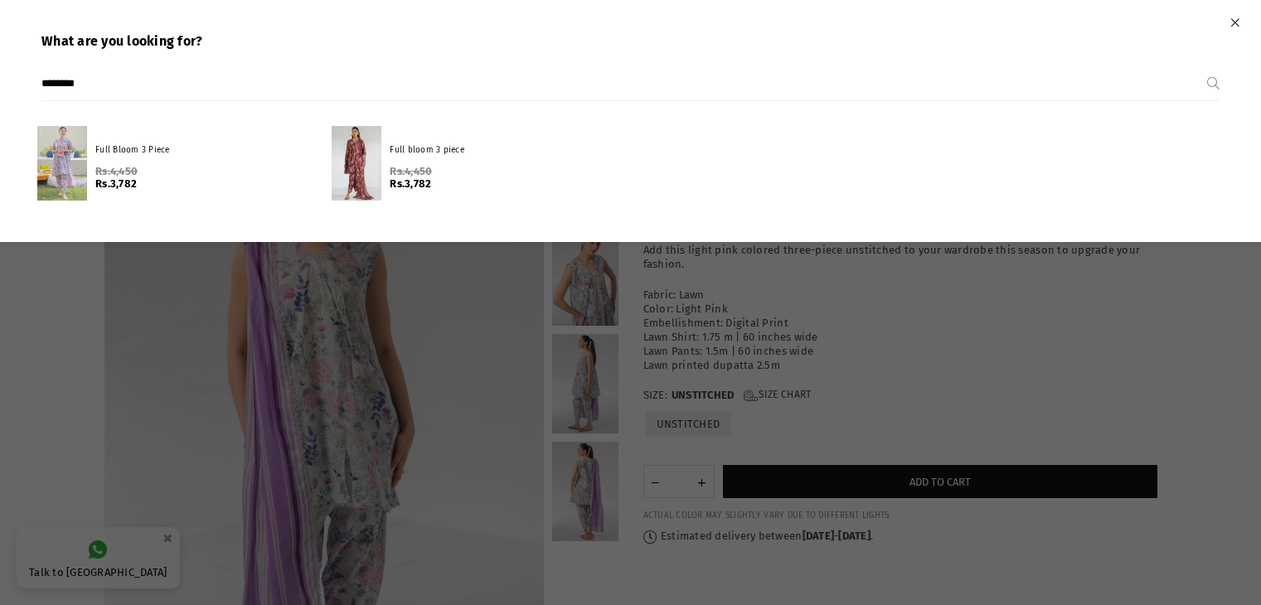 This screenshot has height=605, width=1261. What do you see at coordinates (176, 163) in the screenshot?
I see `a: Full Bloom 3 Piece Rs.4,450 Rs.3,782` at bounding box center [176, 163].